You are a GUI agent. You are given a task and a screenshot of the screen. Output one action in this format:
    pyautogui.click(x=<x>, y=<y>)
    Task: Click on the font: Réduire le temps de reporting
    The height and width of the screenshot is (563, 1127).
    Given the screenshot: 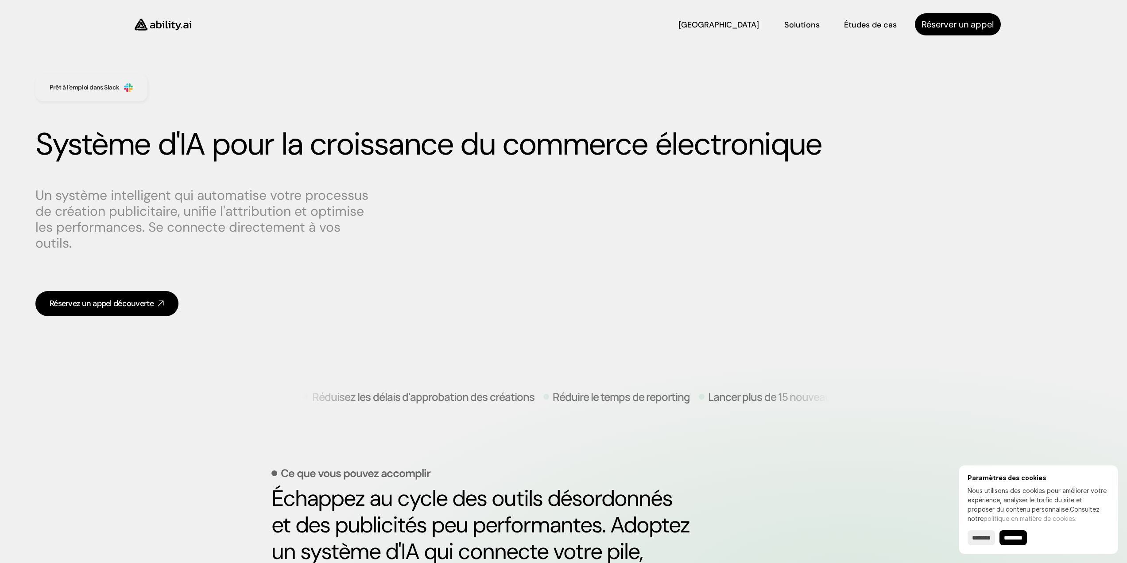 What is the action you would take?
    pyautogui.click(x=621, y=396)
    